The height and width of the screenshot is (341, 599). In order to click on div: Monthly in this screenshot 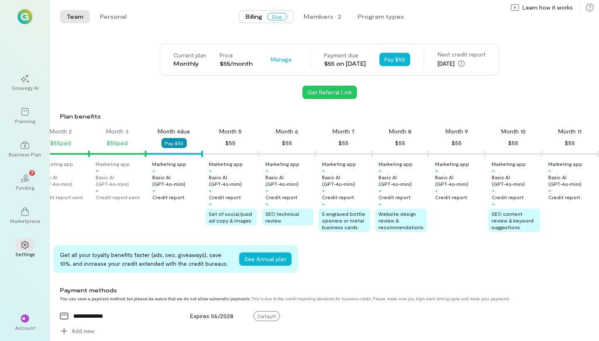, I will do `click(190, 64)`.